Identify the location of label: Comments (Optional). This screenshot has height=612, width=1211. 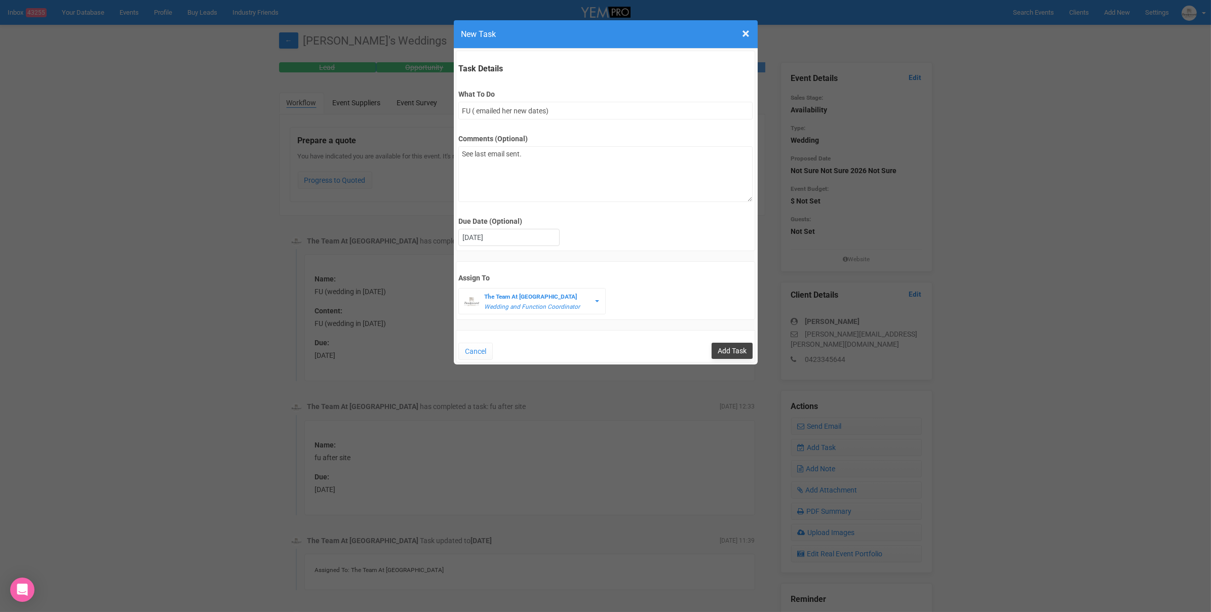
(605, 139).